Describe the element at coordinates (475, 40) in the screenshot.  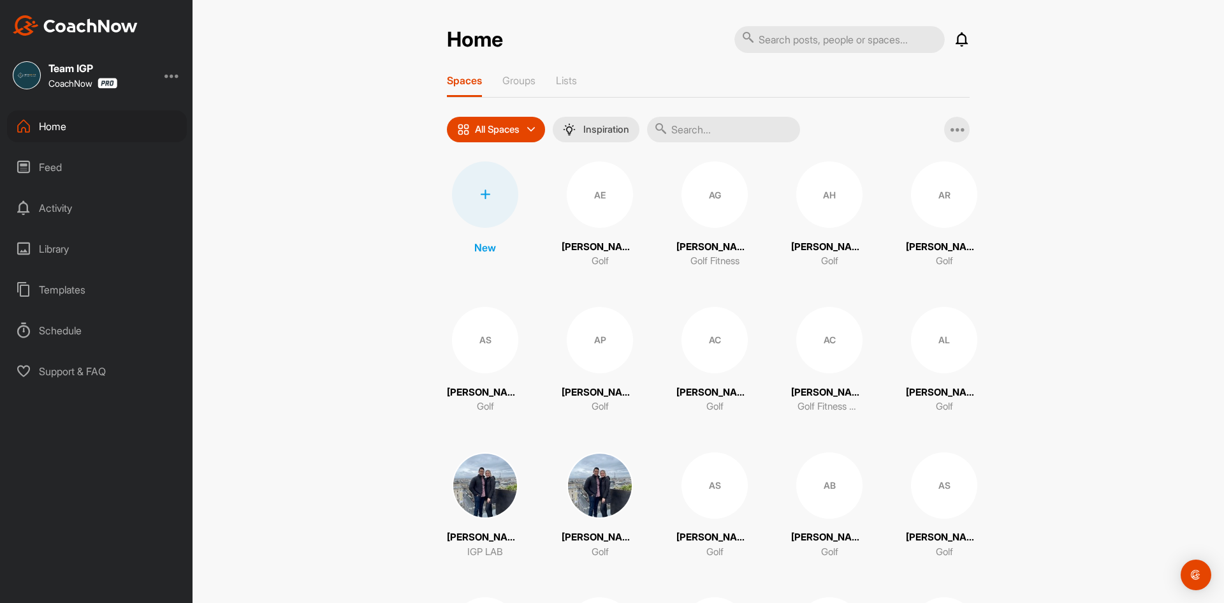
I see `h2: Home` at that location.